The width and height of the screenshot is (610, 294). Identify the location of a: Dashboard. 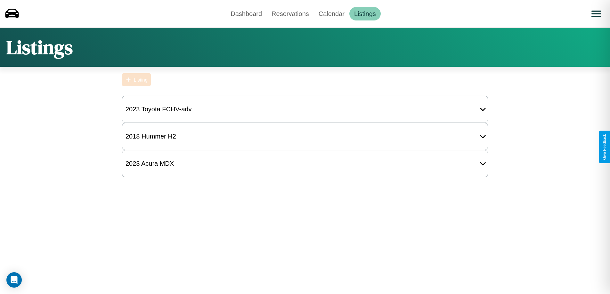
(246, 14).